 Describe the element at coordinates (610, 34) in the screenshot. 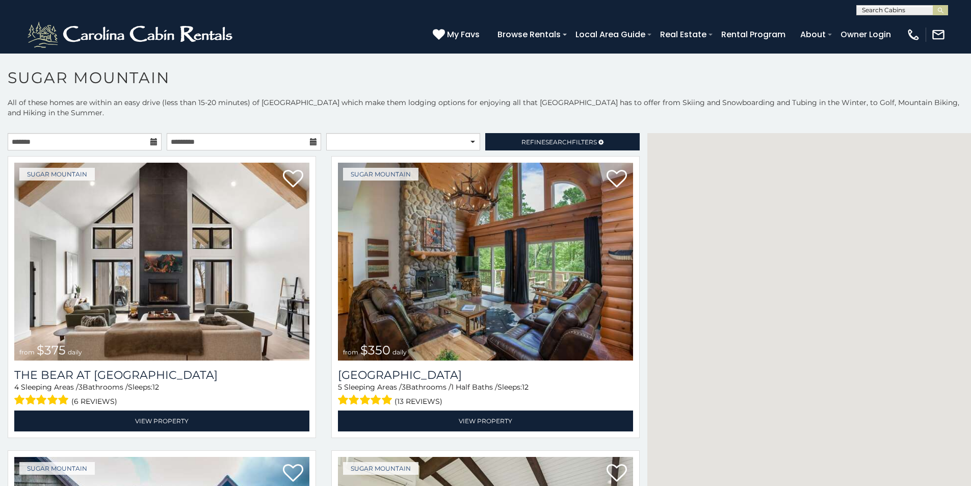

I see `a: Local Area Guide` at that location.